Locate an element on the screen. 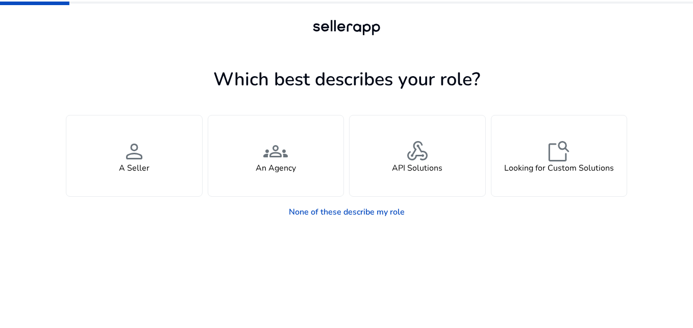  button: groupsAn Agency is located at coordinates (276, 156).